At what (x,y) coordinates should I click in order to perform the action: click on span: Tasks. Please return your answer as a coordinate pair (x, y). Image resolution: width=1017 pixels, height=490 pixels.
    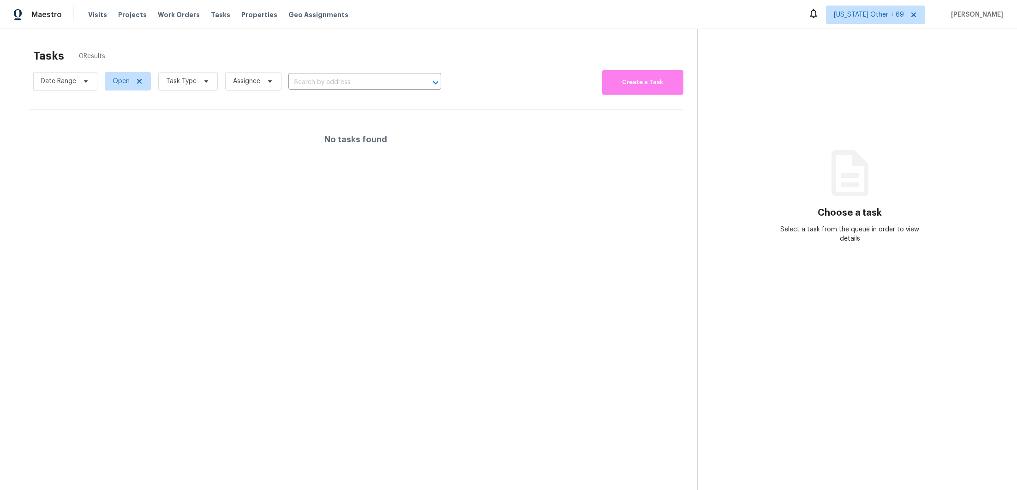
    Looking at the image, I should click on (221, 15).